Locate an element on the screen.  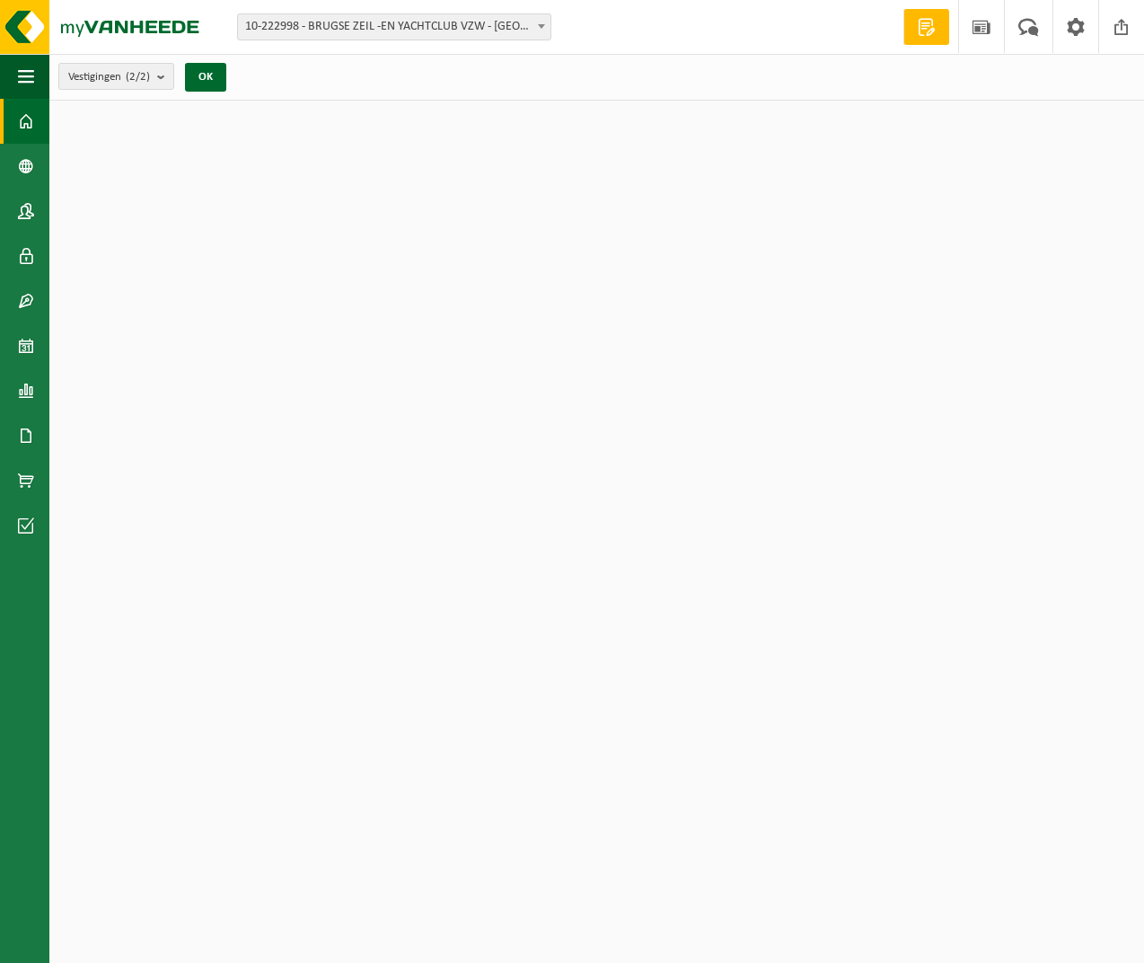
button: Vestigingen(2/2) is located at coordinates (116, 76).